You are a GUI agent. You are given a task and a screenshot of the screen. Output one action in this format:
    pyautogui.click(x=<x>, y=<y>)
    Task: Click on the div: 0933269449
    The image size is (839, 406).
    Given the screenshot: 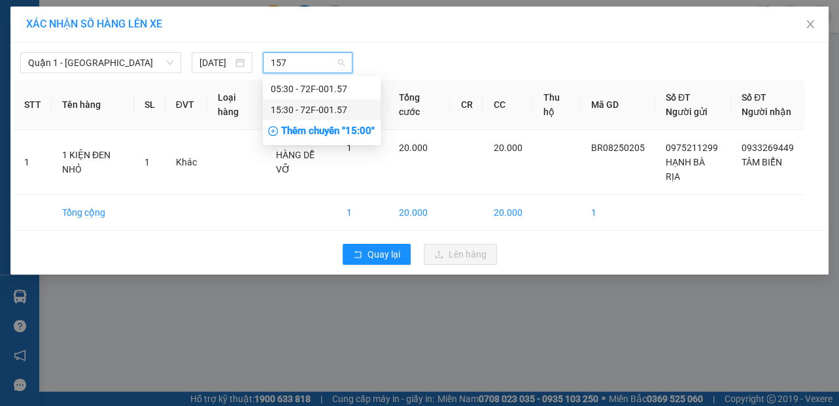 What is the action you would take?
    pyautogui.click(x=177, y=67)
    